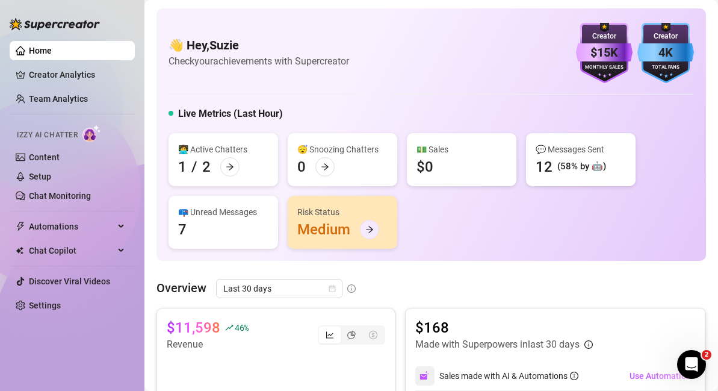  Describe the element at coordinates (462, 149) in the screenshot. I see `div: 💵 Sales` at that location.